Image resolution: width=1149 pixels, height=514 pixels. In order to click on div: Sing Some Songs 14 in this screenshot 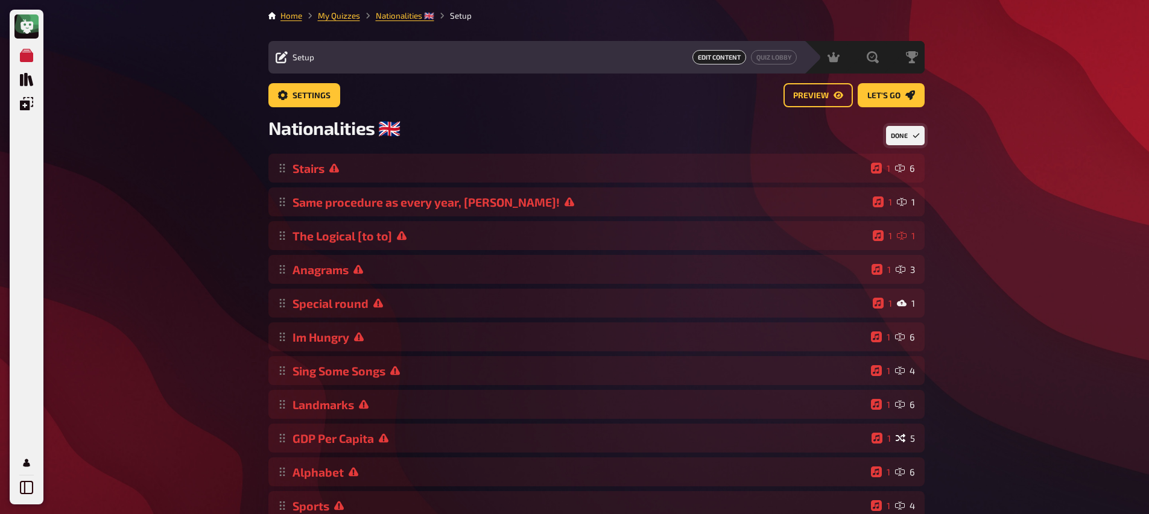, I will do `click(596, 371)`.